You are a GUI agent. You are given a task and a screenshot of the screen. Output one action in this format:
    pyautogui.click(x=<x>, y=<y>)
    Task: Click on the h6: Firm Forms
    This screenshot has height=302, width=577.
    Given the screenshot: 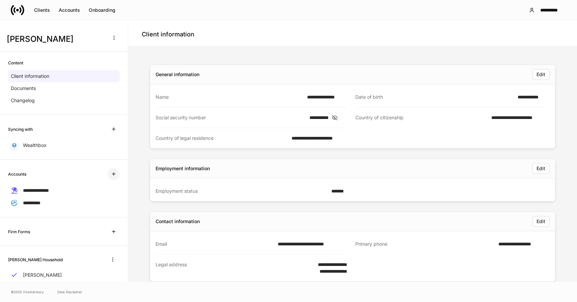 What is the action you would take?
    pyautogui.click(x=19, y=232)
    